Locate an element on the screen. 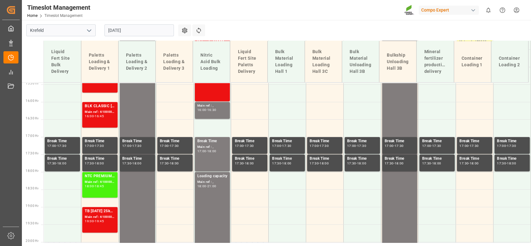 Image resolution: width=531 pixels, height=246 pixels. div: 16:45 is located at coordinates (99, 116).